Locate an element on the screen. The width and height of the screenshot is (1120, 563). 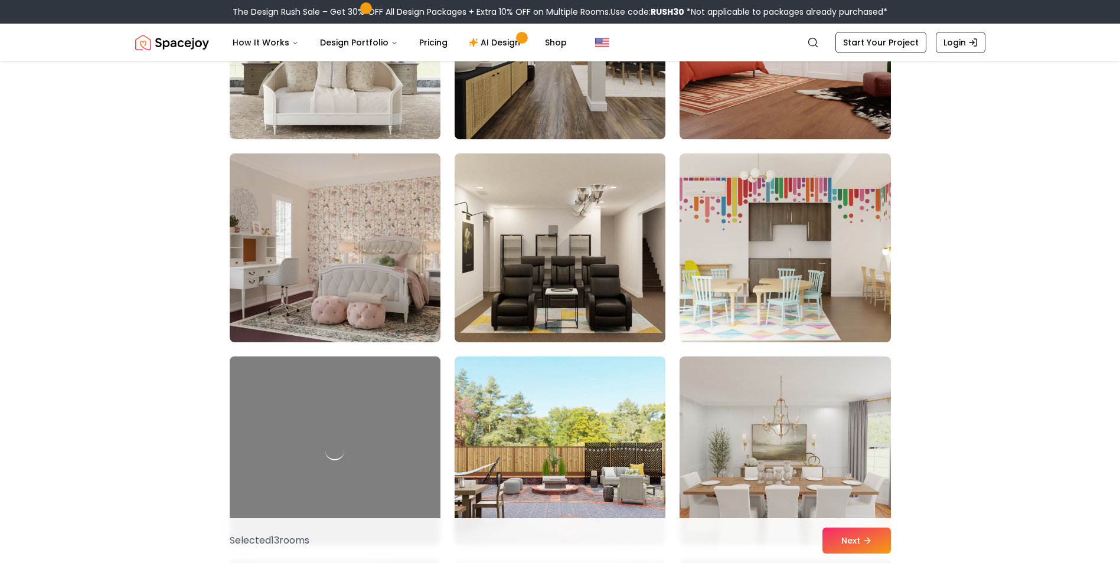
button: How It Works is located at coordinates (266, 42).